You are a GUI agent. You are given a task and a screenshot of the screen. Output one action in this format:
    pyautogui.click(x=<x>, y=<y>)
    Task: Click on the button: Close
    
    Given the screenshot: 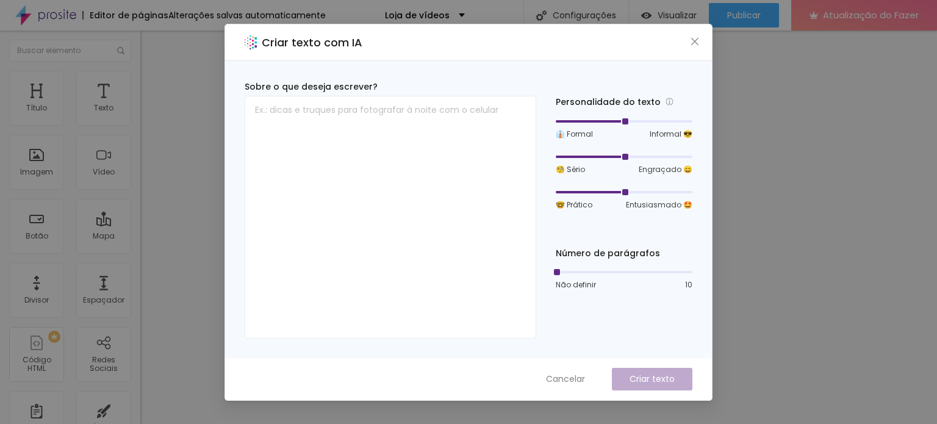 What is the action you would take?
    pyautogui.click(x=695, y=41)
    